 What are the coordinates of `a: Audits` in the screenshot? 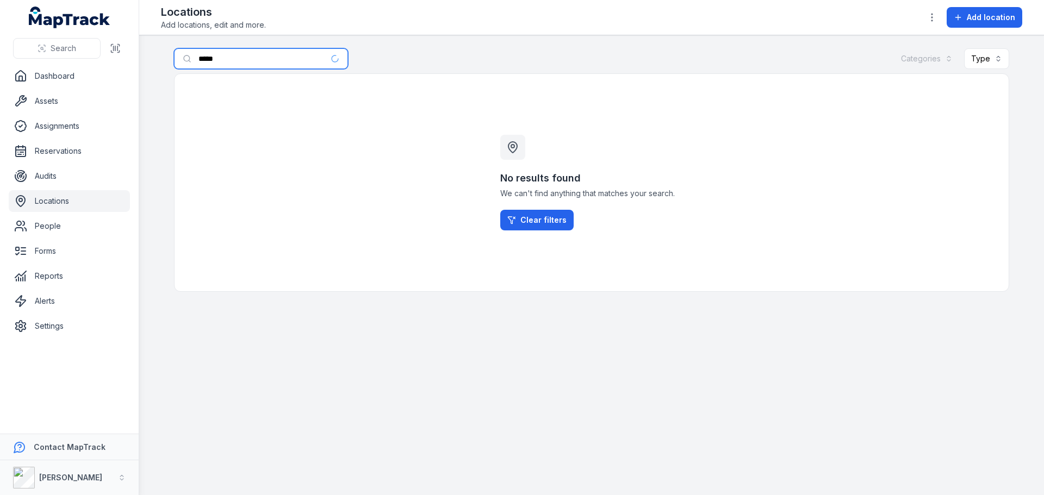 It's located at (69, 176).